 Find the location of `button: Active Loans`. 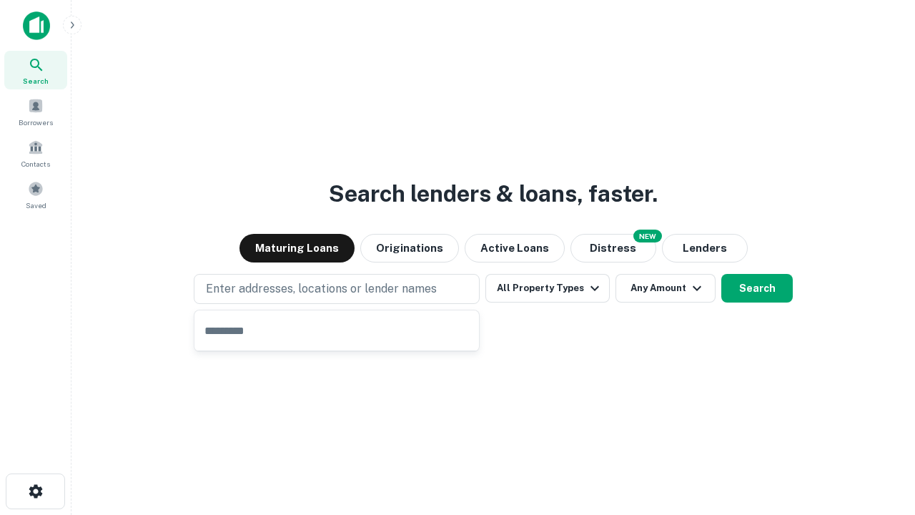

button: Active Loans is located at coordinates (515, 248).